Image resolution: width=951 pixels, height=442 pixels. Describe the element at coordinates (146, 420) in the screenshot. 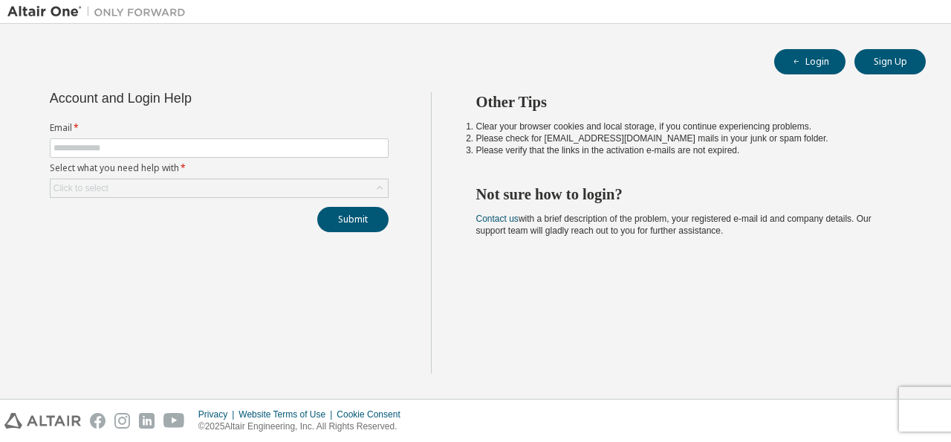

I see `img: linkedin.svg` at that location.